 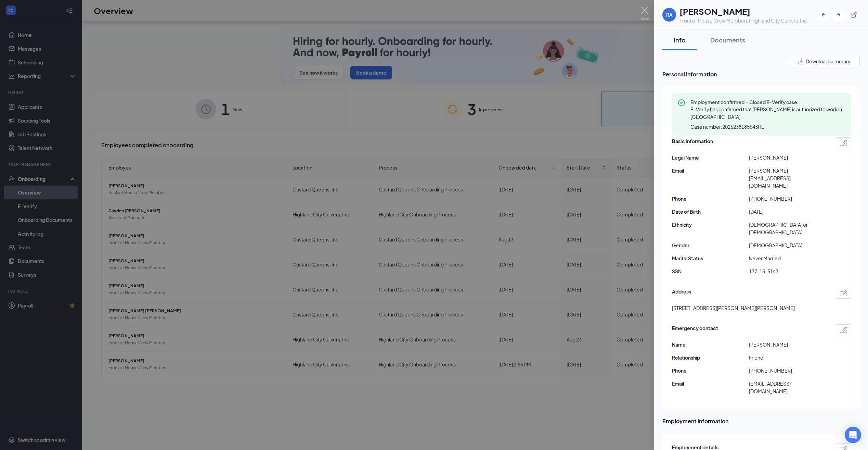 What do you see at coordinates (824, 15) in the screenshot?
I see `button: ArrowLeftNew` at bounding box center [824, 15].